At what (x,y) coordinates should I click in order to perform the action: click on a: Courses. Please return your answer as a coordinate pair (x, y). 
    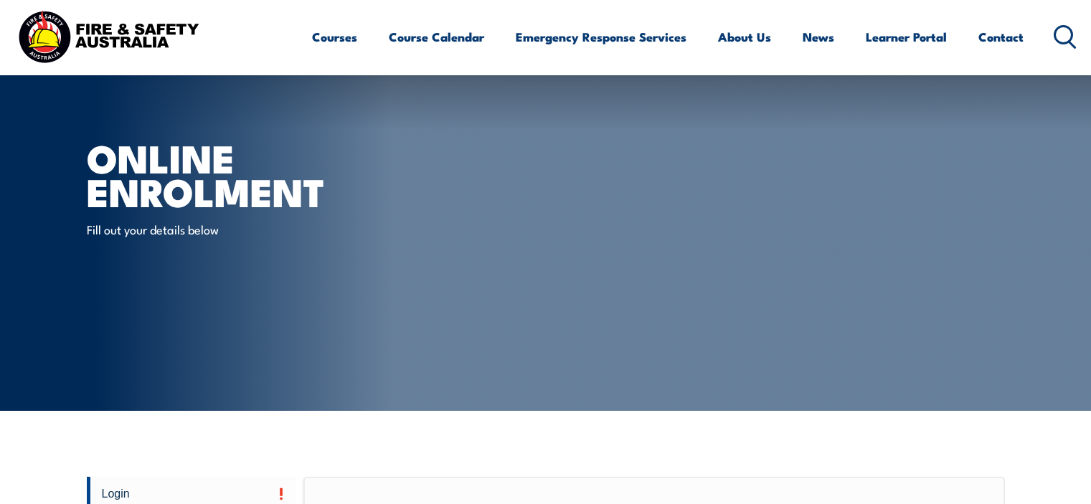
    Looking at the image, I should click on (334, 37).